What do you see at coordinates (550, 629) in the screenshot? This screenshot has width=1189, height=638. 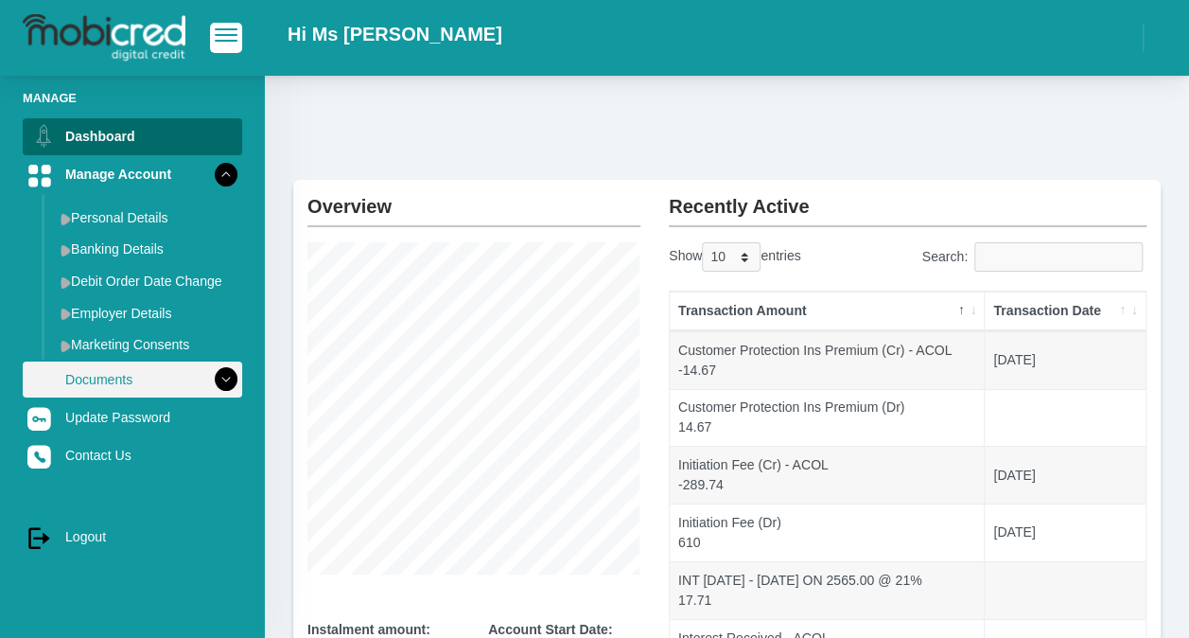 I see `b: Account Start Date:` at bounding box center [550, 629].